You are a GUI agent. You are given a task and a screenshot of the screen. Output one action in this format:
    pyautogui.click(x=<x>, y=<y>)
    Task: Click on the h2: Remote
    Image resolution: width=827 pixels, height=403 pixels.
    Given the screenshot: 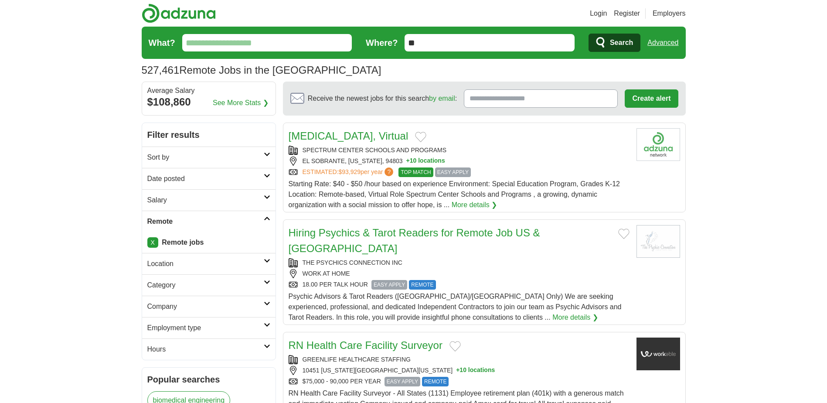 What is the action you would take?
    pyautogui.click(x=205, y=221)
    